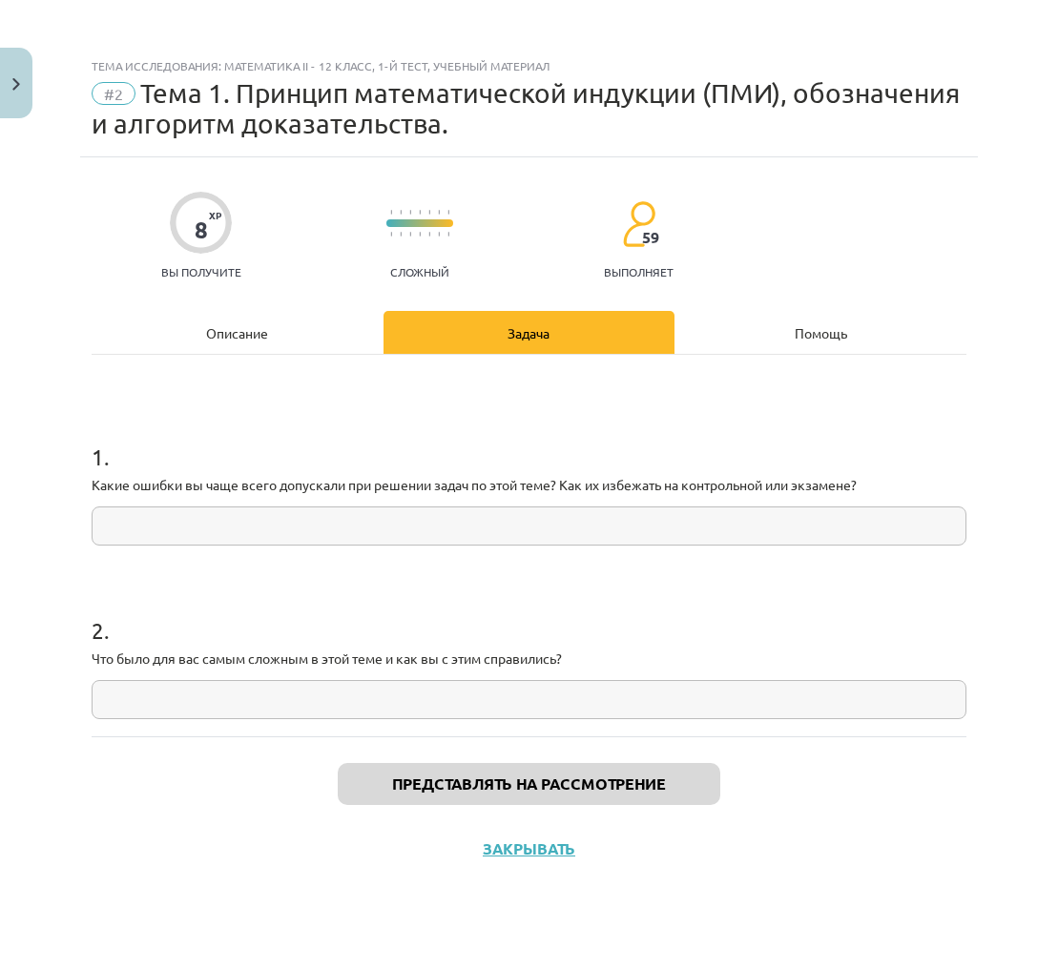  I want to click on font: Помощь, so click(821, 333).